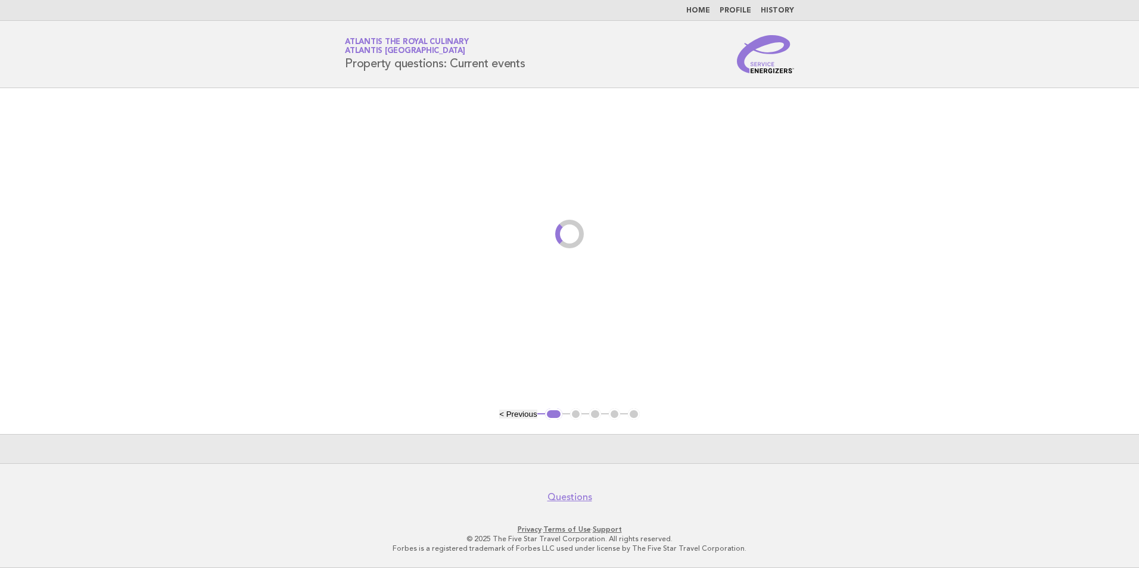 This screenshot has width=1139, height=568. I want to click on a: Home, so click(698, 11).